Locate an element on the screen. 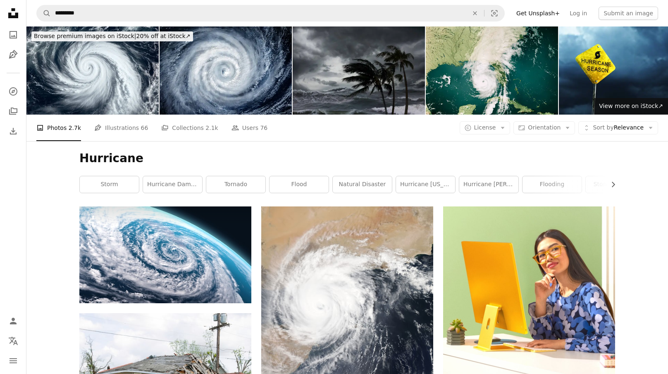 This screenshot has height=374, width=668. a: tornado is located at coordinates (236, 184).